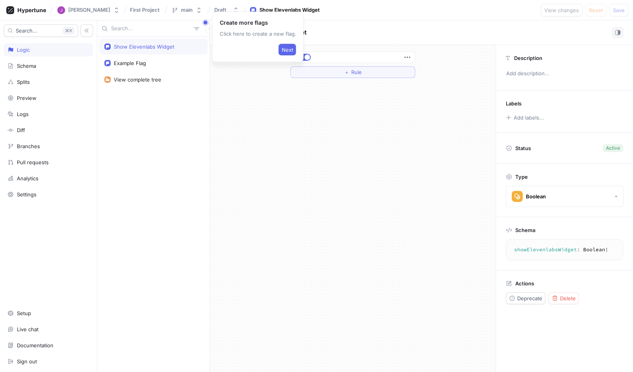 The height and width of the screenshot is (372, 633). I want to click on div: Example Flag, so click(130, 63).